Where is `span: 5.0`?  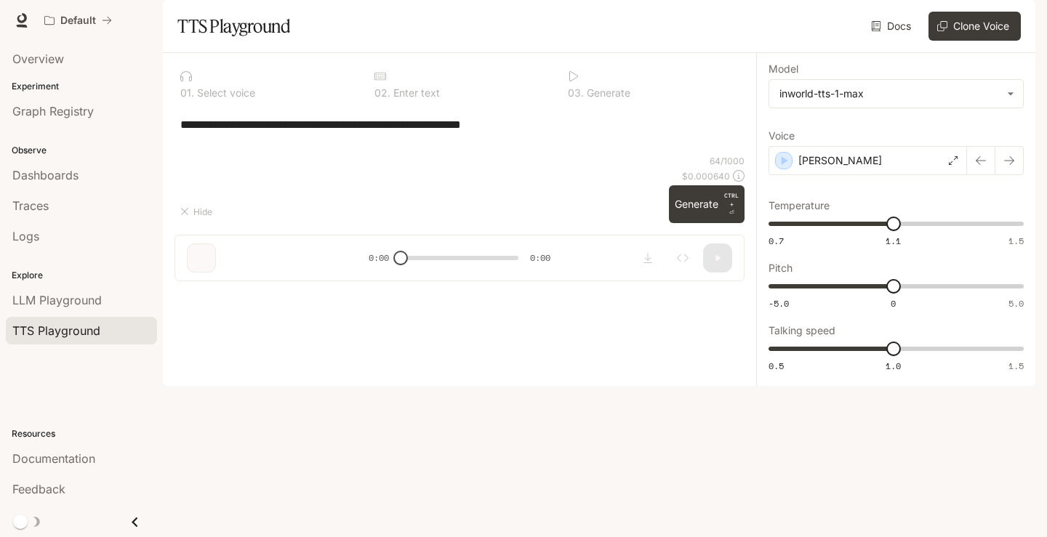
span: 5.0 is located at coordinates (1015, 303).